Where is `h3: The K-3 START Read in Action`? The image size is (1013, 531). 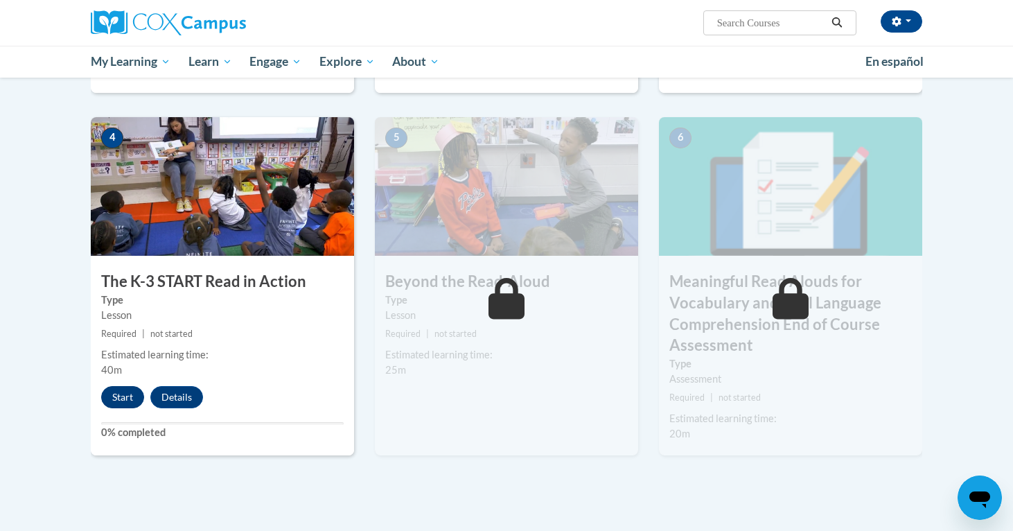
h3: The K-3 START Read in Action is located at coordinates (222, 281).